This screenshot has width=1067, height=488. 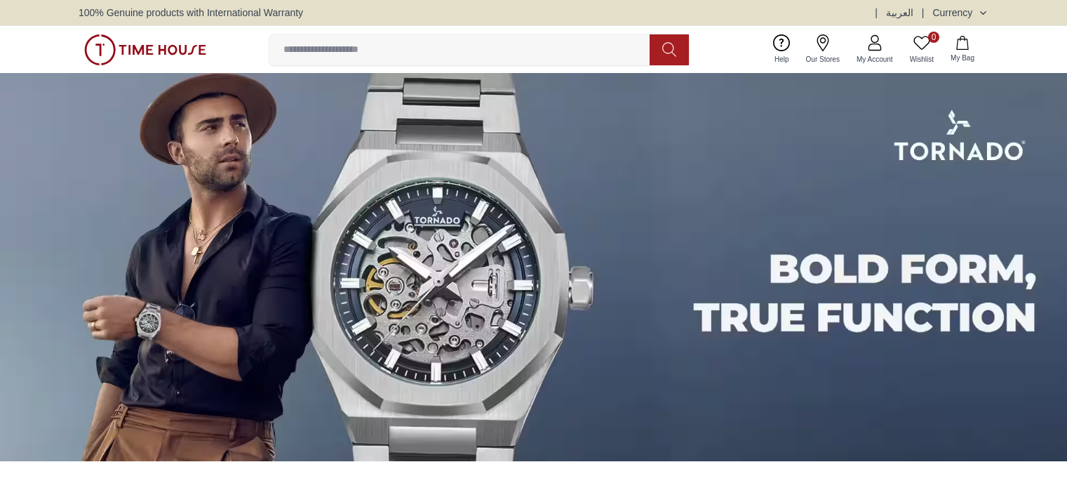 I want to click on a: Our Stores, so click(x=823, y=49).